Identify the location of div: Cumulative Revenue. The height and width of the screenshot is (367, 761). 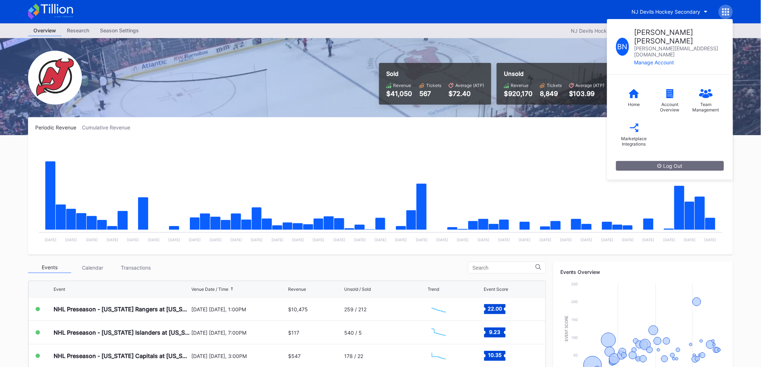
(109, 127).